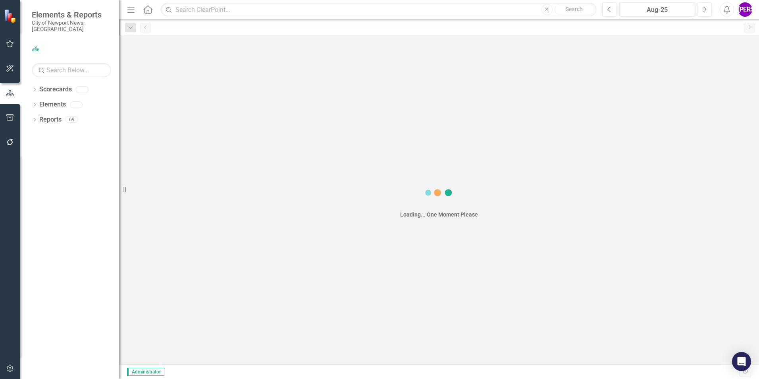 This screenshot has width=759, height=379. What do you see at coordinates (71, 70) in the screenshot?
I see `input: Search Below...` at bounding box center [71, 70].